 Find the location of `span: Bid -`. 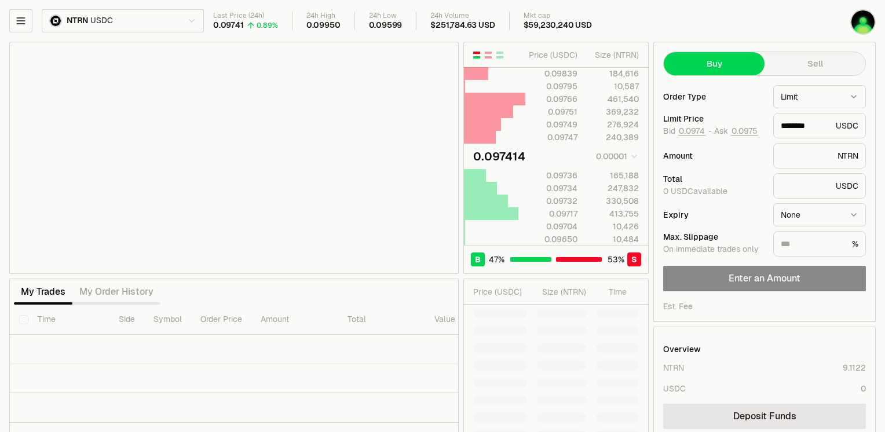

span: Bid - is located at coordinates (687, 131).